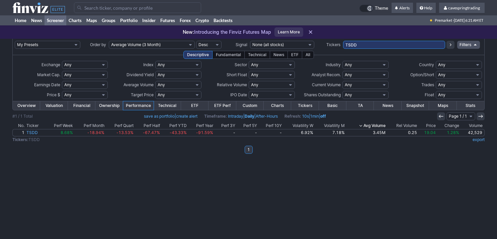 Image resolution: width=497 pixels, height=239 pixels. What do you see at coordinates (138, 106) in the screenshot?
I see `a: Performance` at bounding box center [138, 106].